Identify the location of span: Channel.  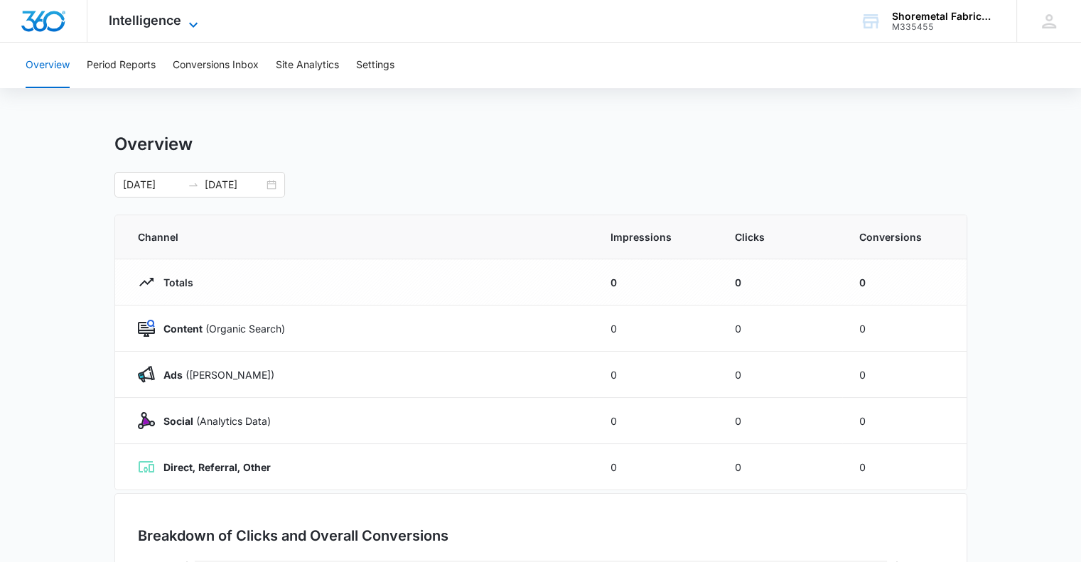
(357, 237).